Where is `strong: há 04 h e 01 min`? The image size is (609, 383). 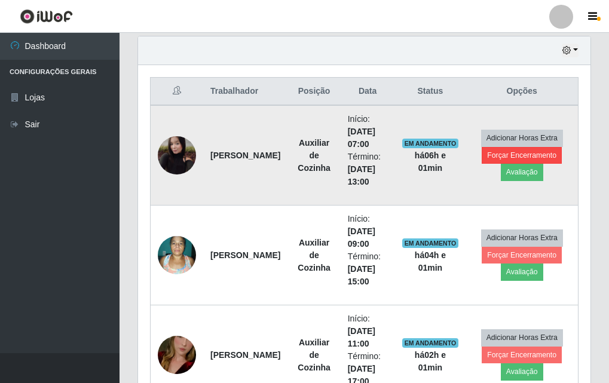 strong: há 04 h e 01 min is located at coordinates (430, 261).